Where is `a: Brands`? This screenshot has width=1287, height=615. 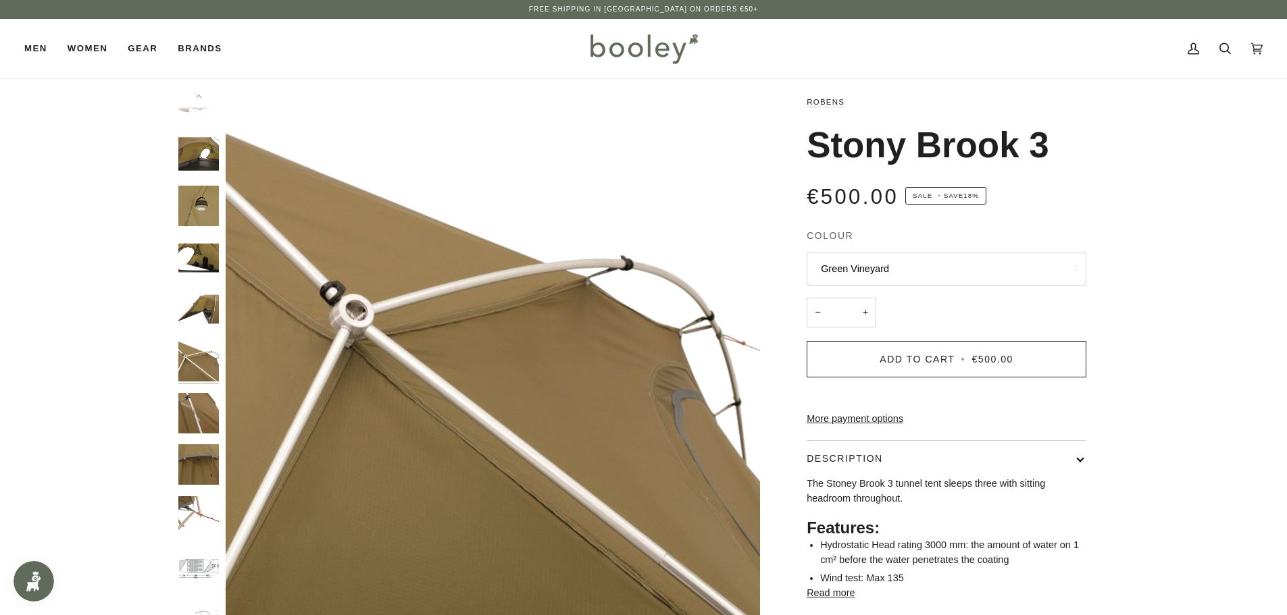
a: Brands is located at coordinates (199, 49).